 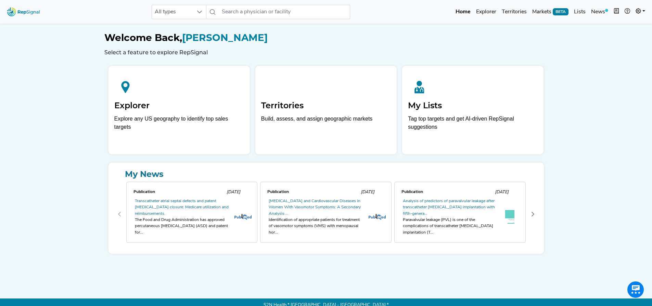 I want to click on button: Next Page, so click(x=533, y=214).